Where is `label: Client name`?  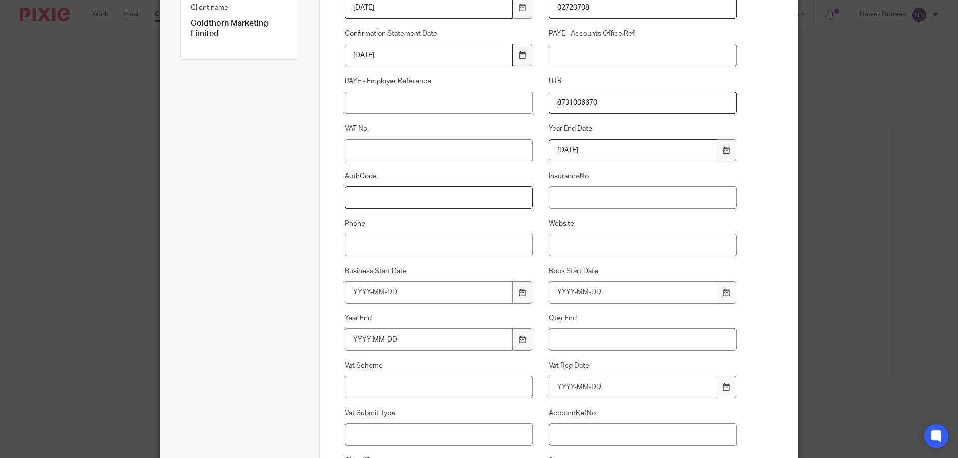
label: Client name is located at coordinates (209, 8).